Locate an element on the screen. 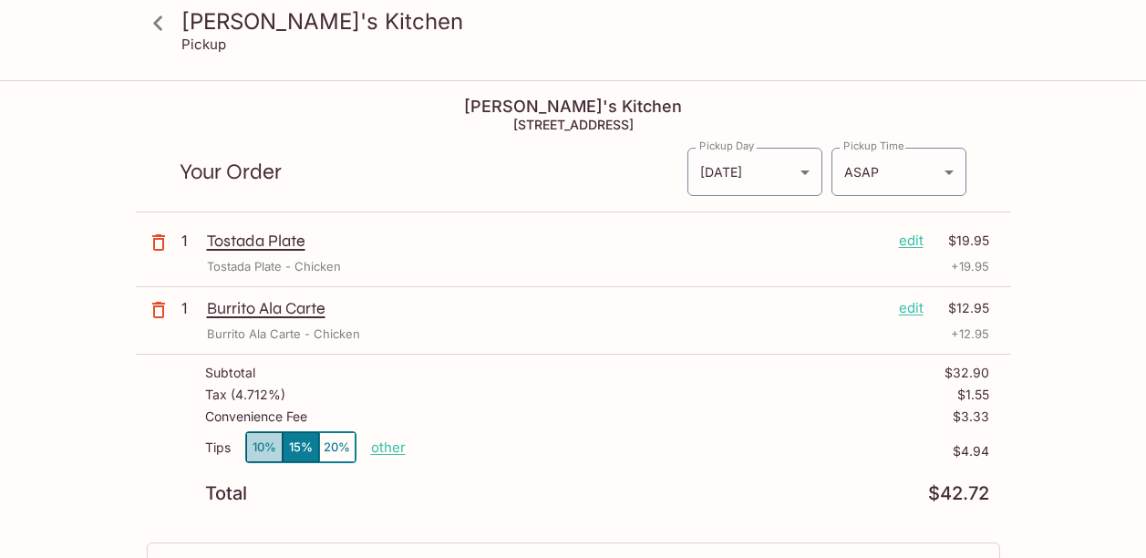  p: Burrito Ala Carte is located at coordinates (545, 308).